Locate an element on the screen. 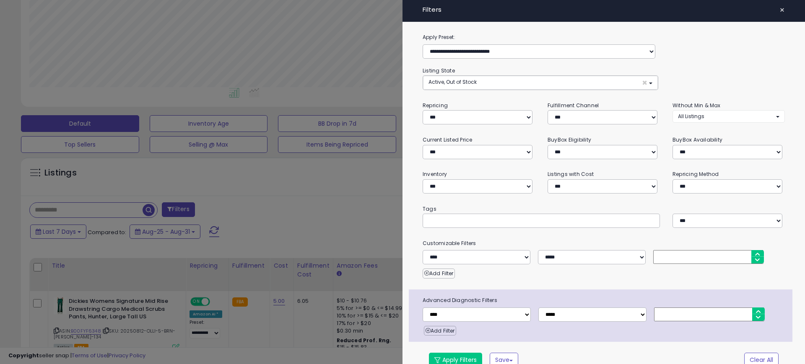  small: Listings with Cost is located at coordinates (571, 174).